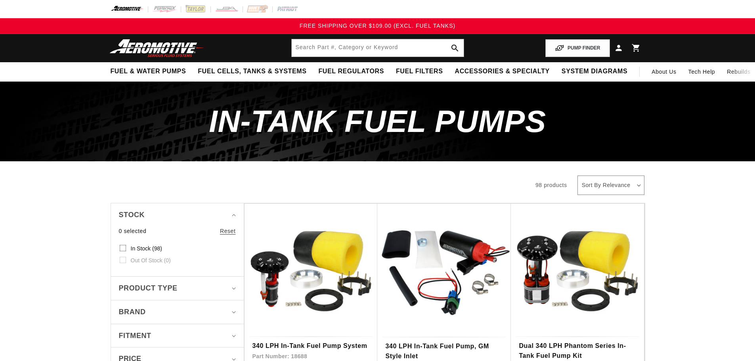 The height and width of the screenshot is (361, 755). Describe the element at coordinates (702, 72) in the screenshot. I see `summary: Tech Help` at that location.